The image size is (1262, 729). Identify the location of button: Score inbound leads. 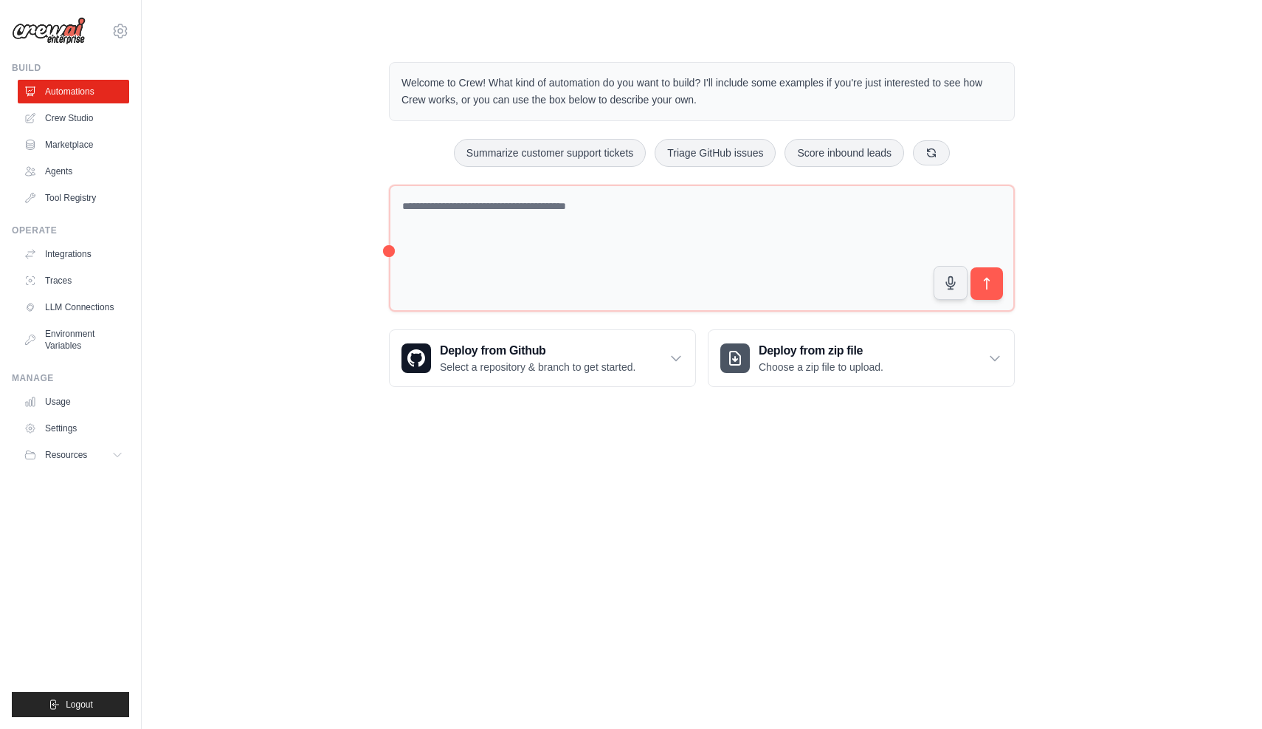
(844, 153).